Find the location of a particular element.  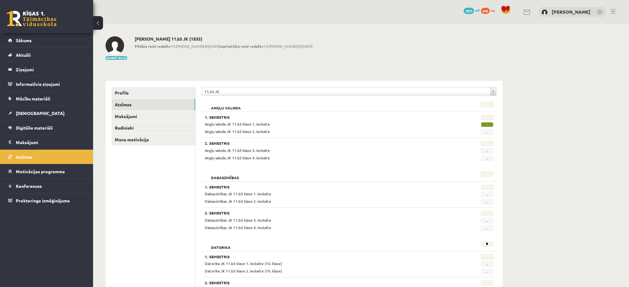

a: Konferences is located at coordinates (47, 186).